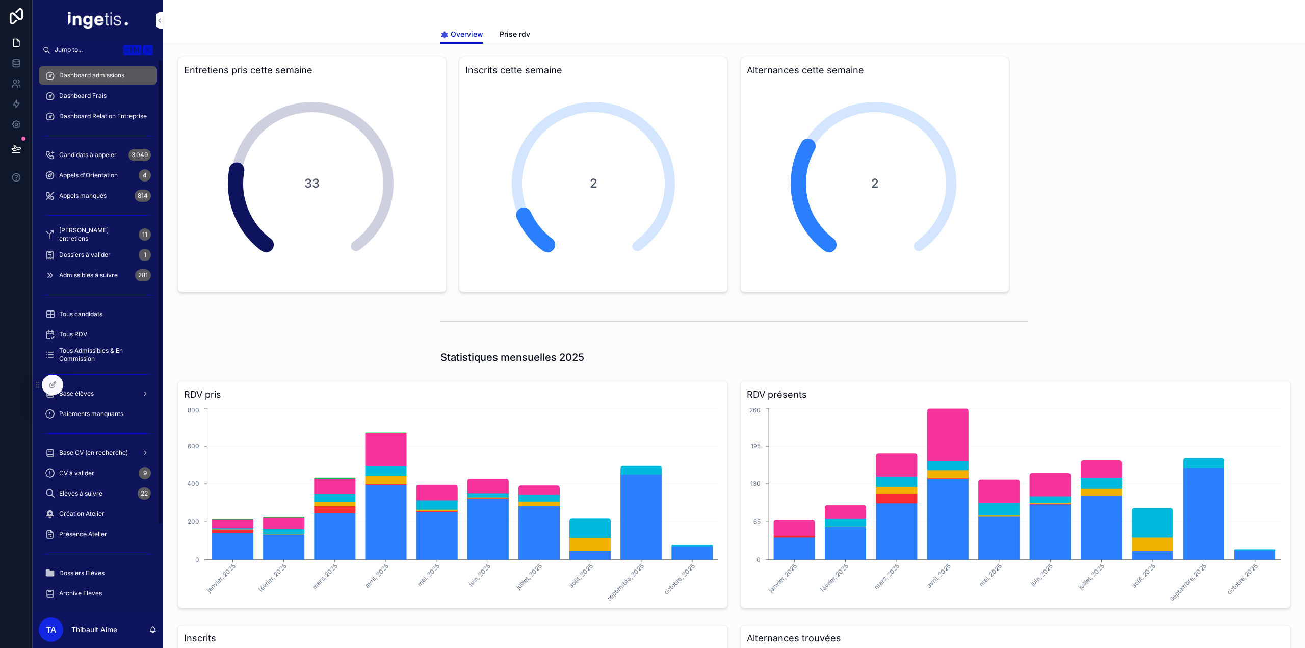 The width and height of the screenshot is (1305, 648). I want to click on span: 33, so click(312, 184).